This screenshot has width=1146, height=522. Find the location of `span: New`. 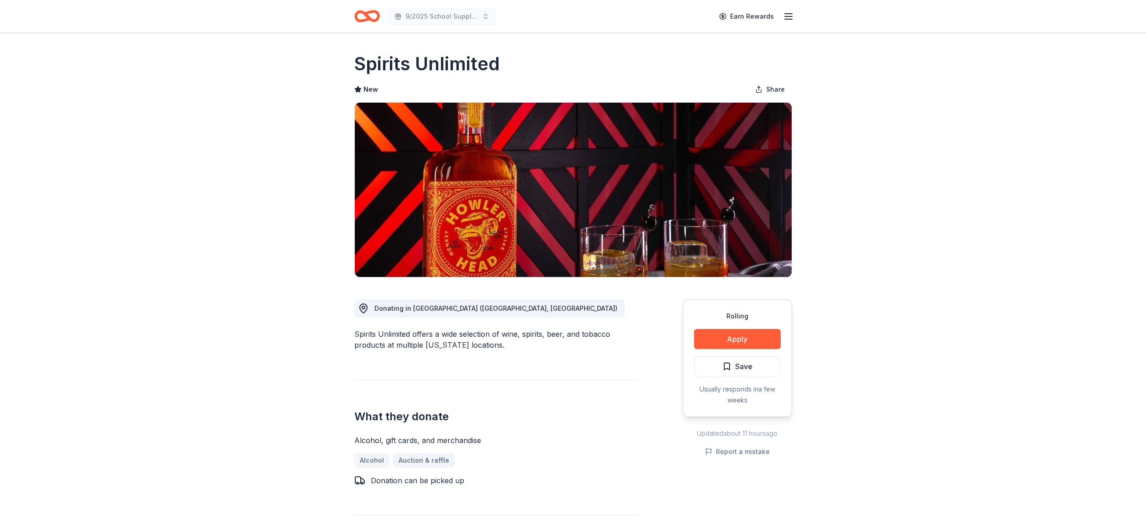

span: New is located at coordinates (371, 89).